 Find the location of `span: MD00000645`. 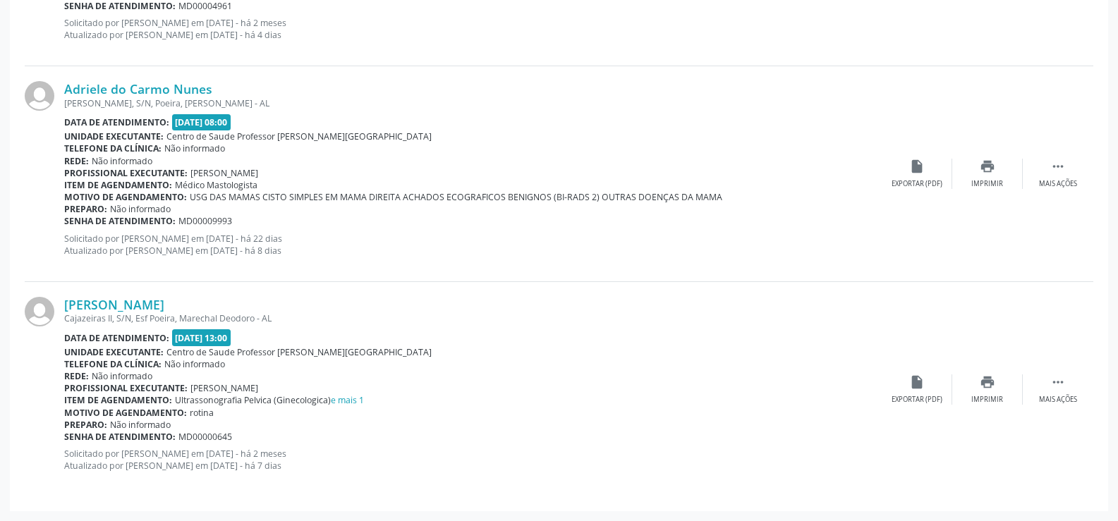

span: MD00000645 is located at coordinates (205, 437).